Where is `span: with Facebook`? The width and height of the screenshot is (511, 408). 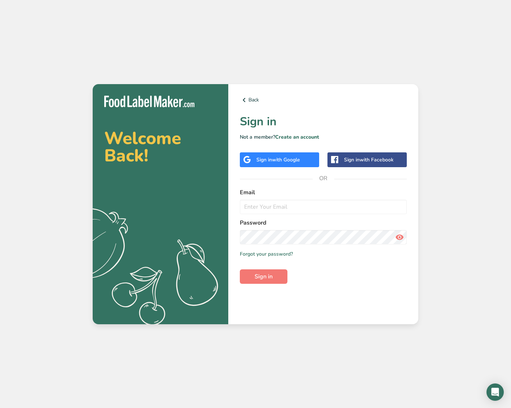
span: with Facebook is located at coordinates (377, 159).